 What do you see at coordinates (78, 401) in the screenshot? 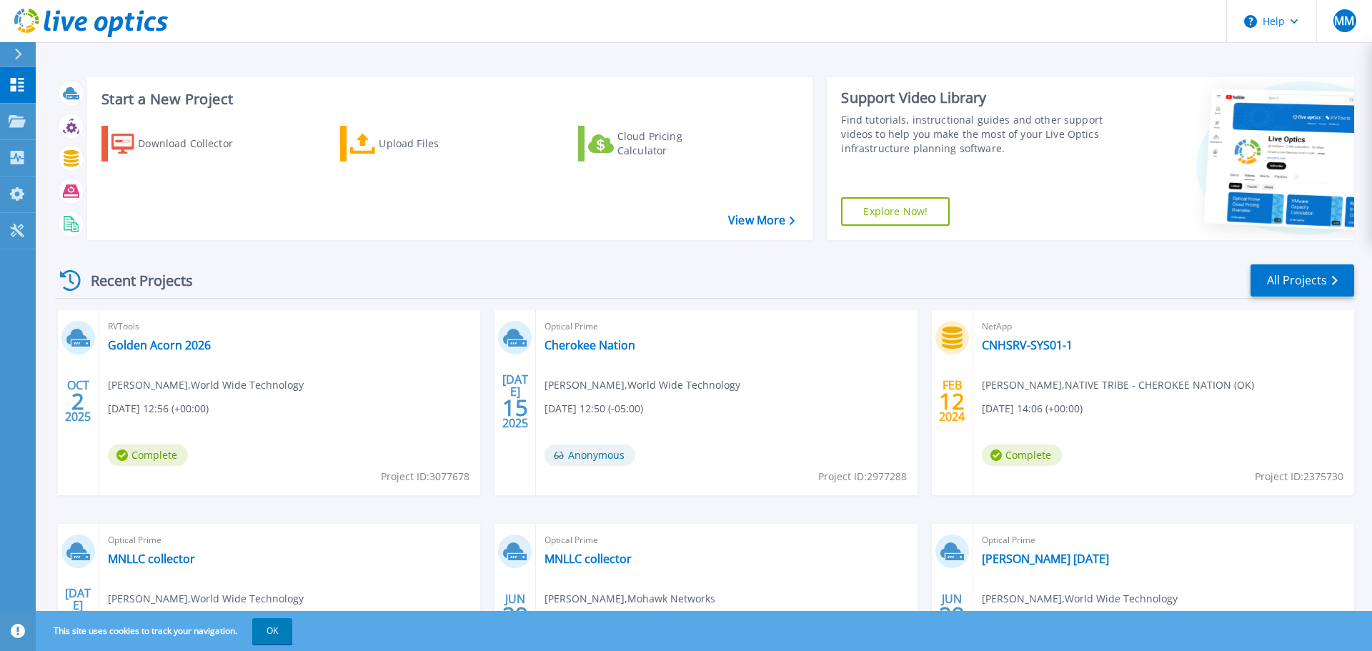
I see `span: 2` at bounding box center [78, 401].